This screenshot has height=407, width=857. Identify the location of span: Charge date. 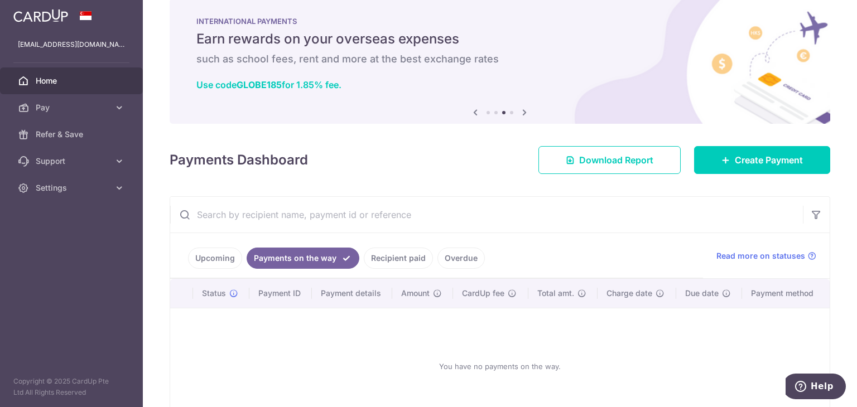
(629, 294).